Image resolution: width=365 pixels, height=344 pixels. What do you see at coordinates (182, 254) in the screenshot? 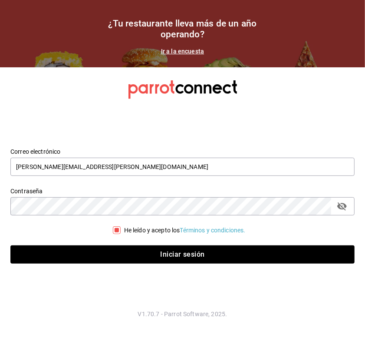
I see `button: Iniciar sesión` at bounding box center [182, 254].